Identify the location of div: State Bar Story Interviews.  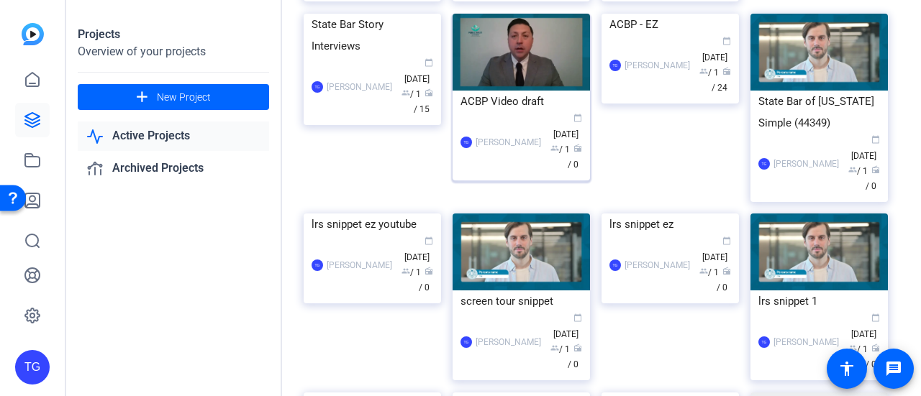
(372, 35).